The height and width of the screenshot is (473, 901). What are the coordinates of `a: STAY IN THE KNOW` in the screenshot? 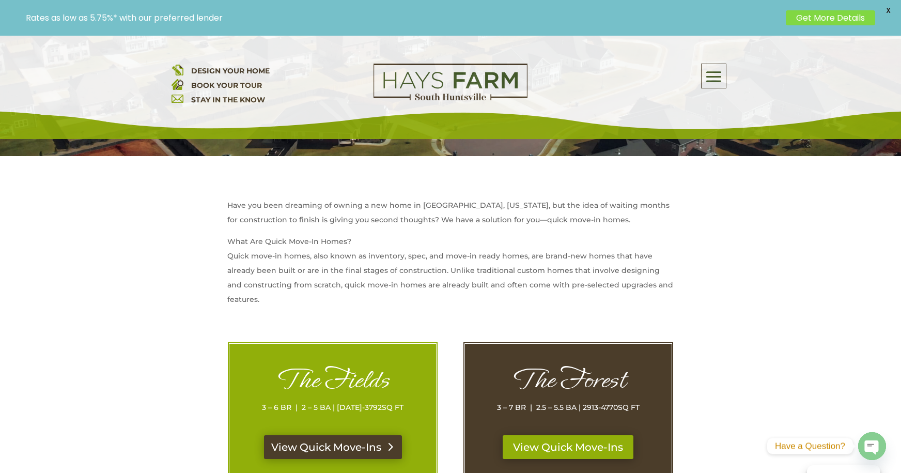 It's located at (228, 100).